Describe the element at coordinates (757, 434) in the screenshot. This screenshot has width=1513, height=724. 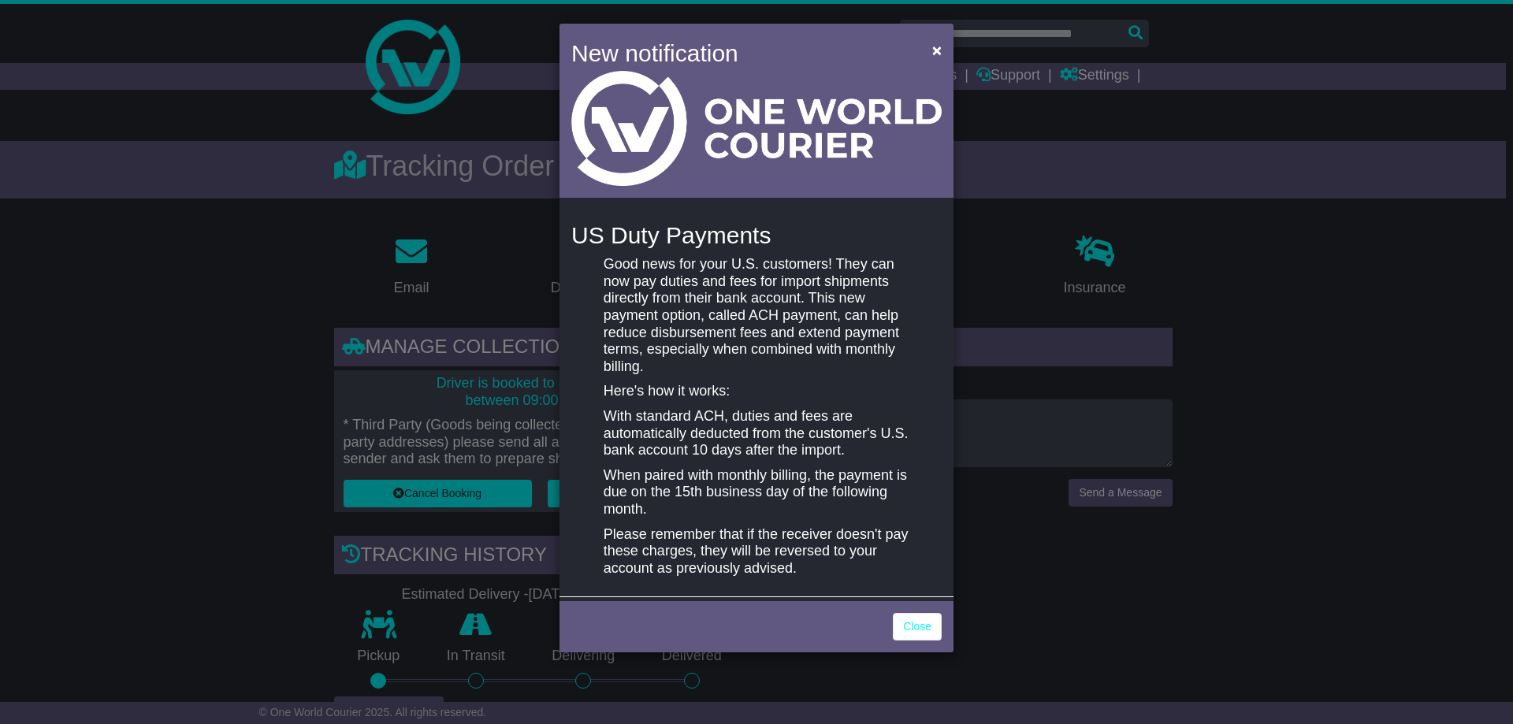
I see `p: With standard ACH, duties and fees are automatically deducted from the customer's U.S. bank accou...` at that location.